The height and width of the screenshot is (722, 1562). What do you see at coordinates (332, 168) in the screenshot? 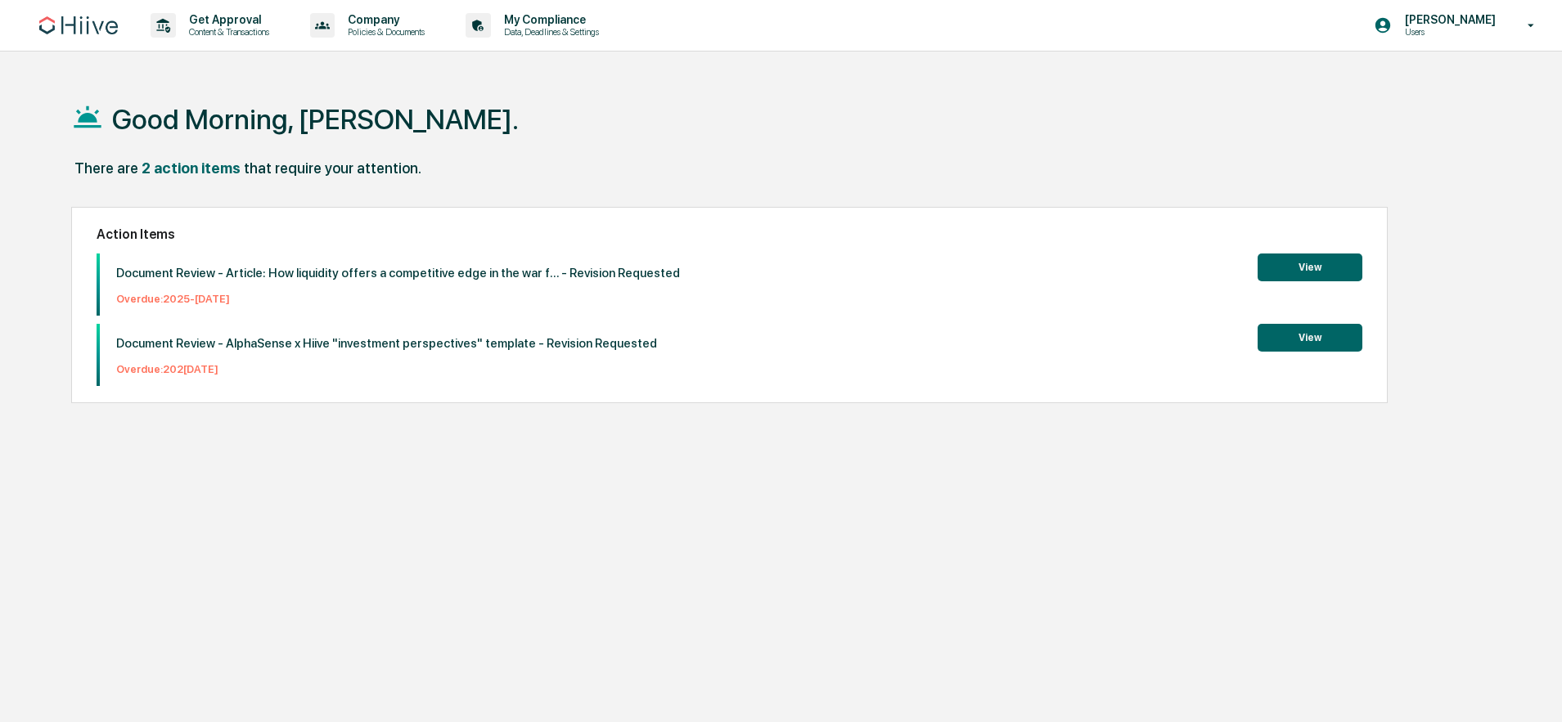
I see `div: that require your attention.` at bounding box center [332, 168].